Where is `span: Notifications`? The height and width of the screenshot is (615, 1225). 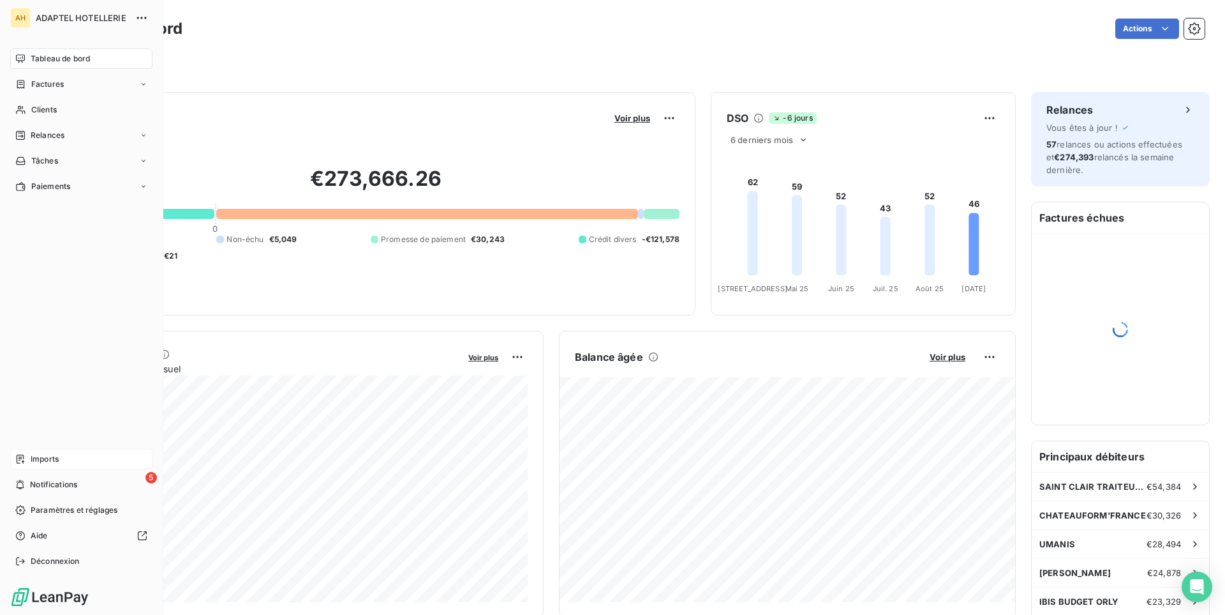 span: Notifications is located at coordinates (54, 484).